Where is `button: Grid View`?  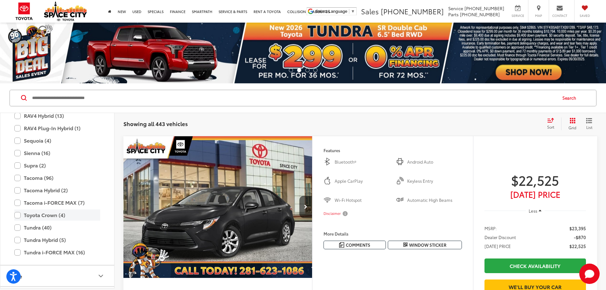 button: Grid View is located at coordinates (571, 124).